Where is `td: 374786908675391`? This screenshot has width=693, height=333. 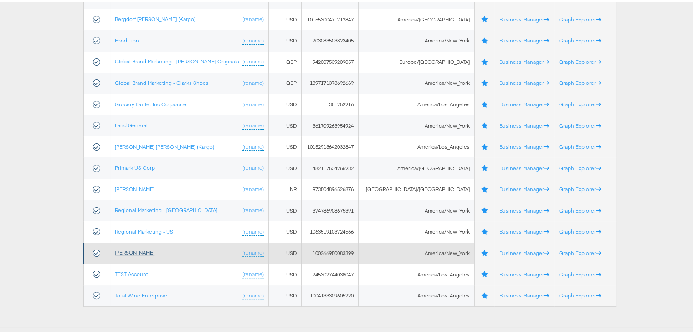
td: 374786908675391 is located at coordinates (330, 208).